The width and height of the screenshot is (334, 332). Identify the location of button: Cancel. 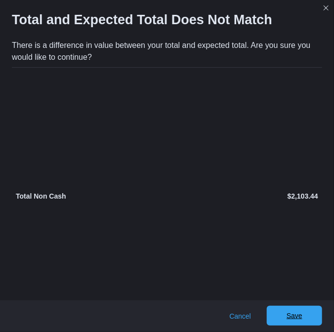
(240, 317).